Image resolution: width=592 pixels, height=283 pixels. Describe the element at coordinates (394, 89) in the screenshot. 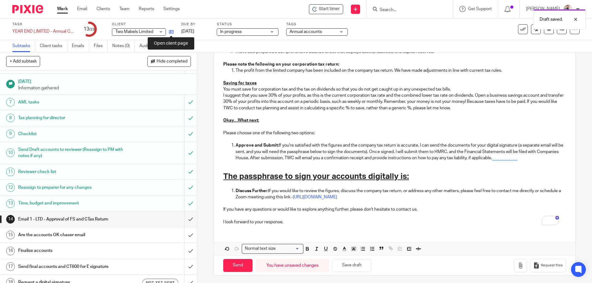

I see `p: You must save for corporation tax and the tax on dividends so that you do not get caught up in an...` at that location.